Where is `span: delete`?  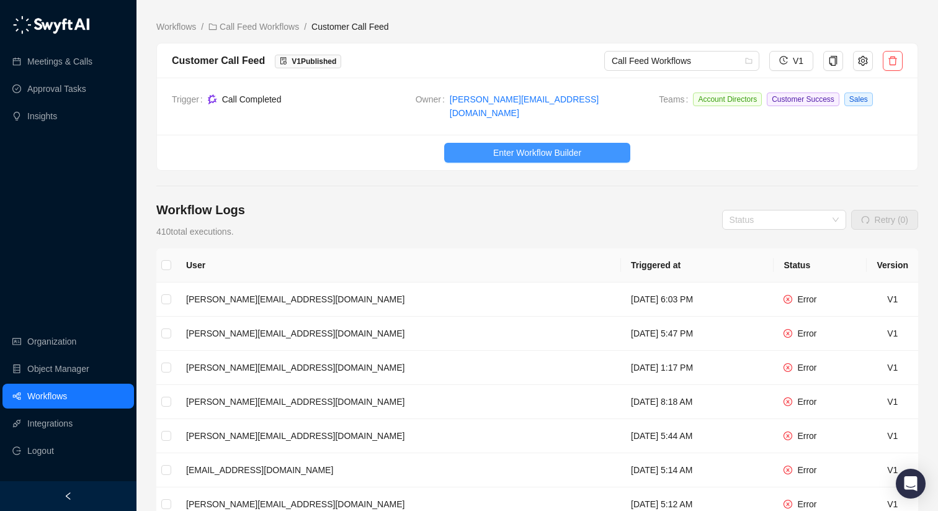
span: delete is located at coordinates (893, 61).